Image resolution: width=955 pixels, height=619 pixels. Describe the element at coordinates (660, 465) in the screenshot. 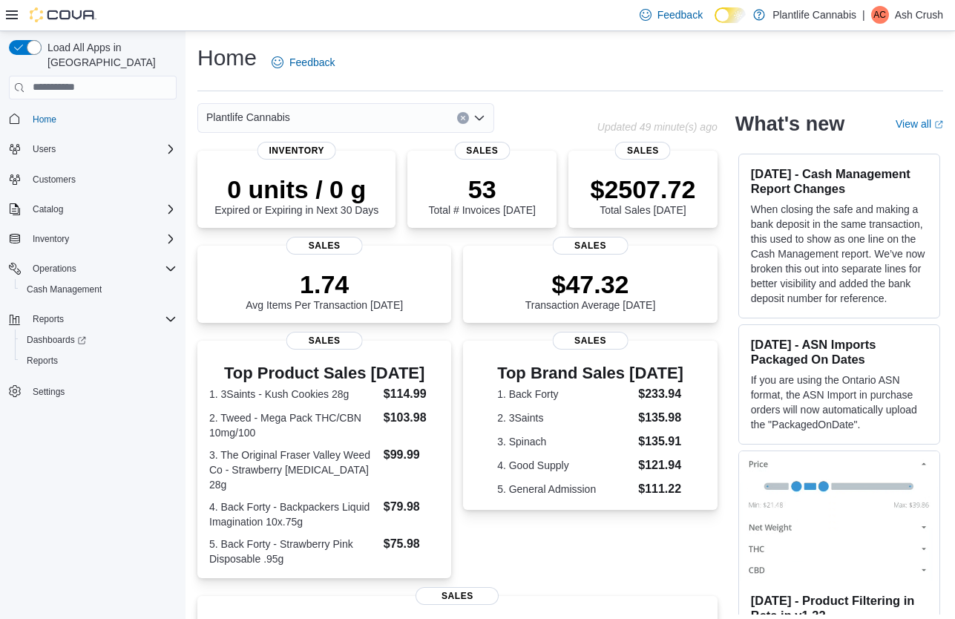

I see `dd: $121.94` at that location.